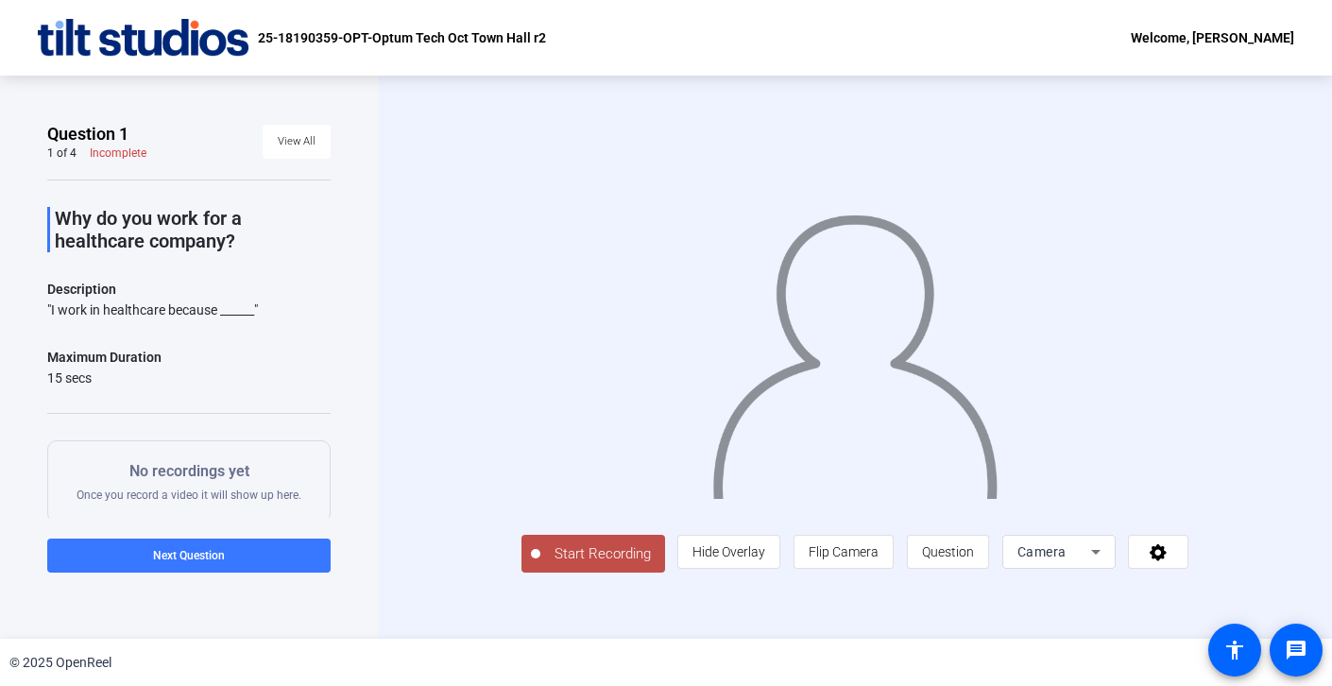 This screenshot has height=686, width=1332. Describe the element at coordinates (844, 552) in the screenshot. I see `span: Flip Camera` at that location.